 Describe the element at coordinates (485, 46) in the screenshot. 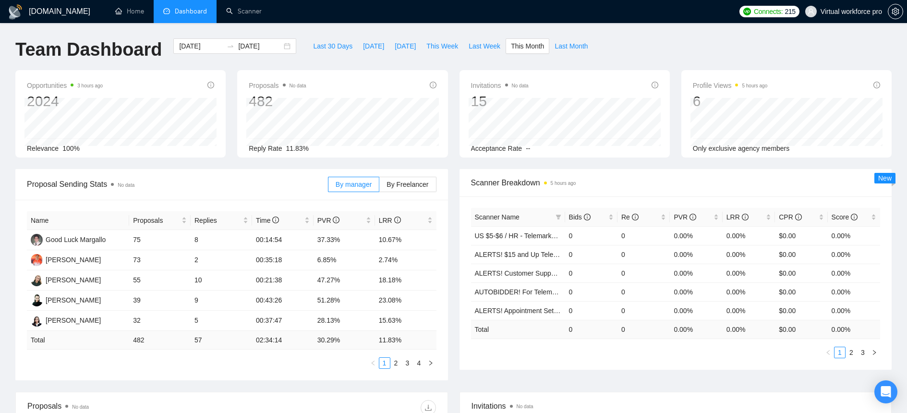

I see `span: Last Week` at that location.